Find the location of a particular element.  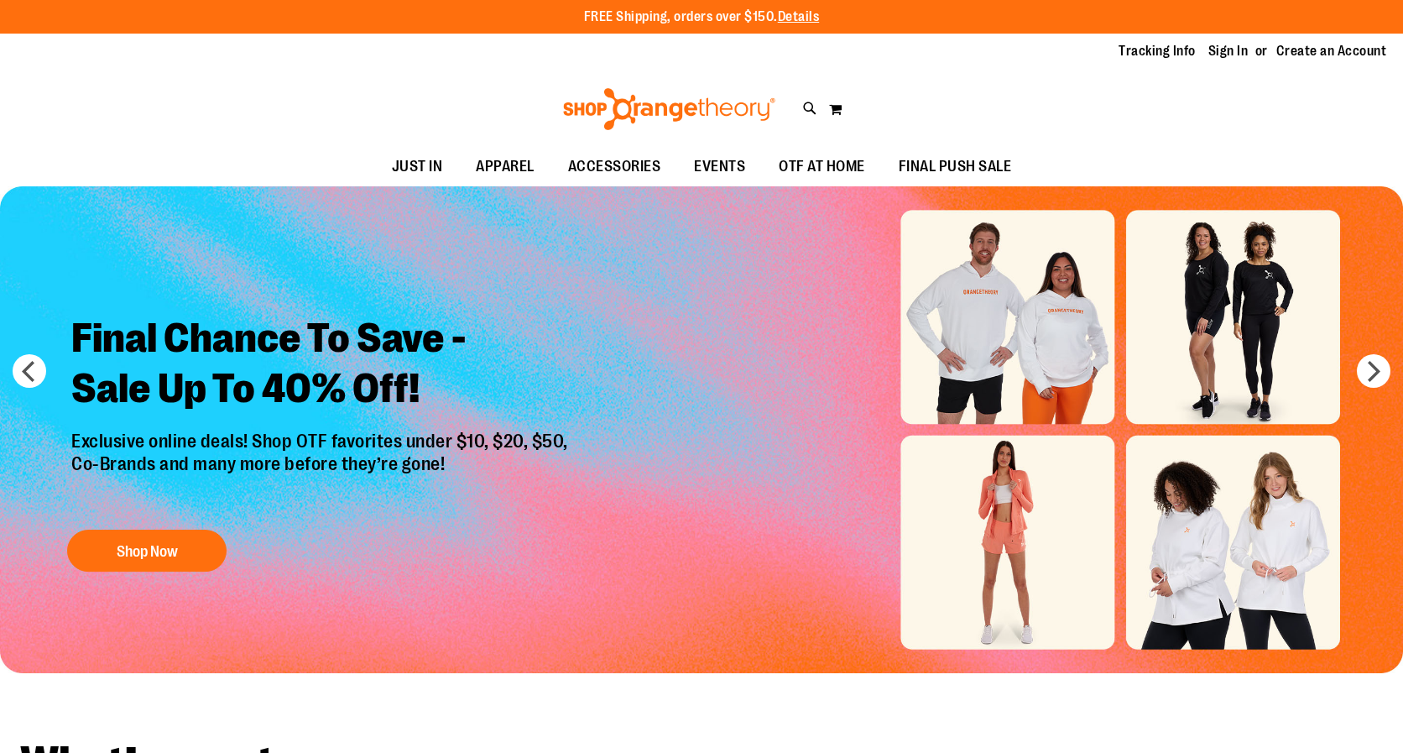

button: prev is located at coordinates (29, 371).